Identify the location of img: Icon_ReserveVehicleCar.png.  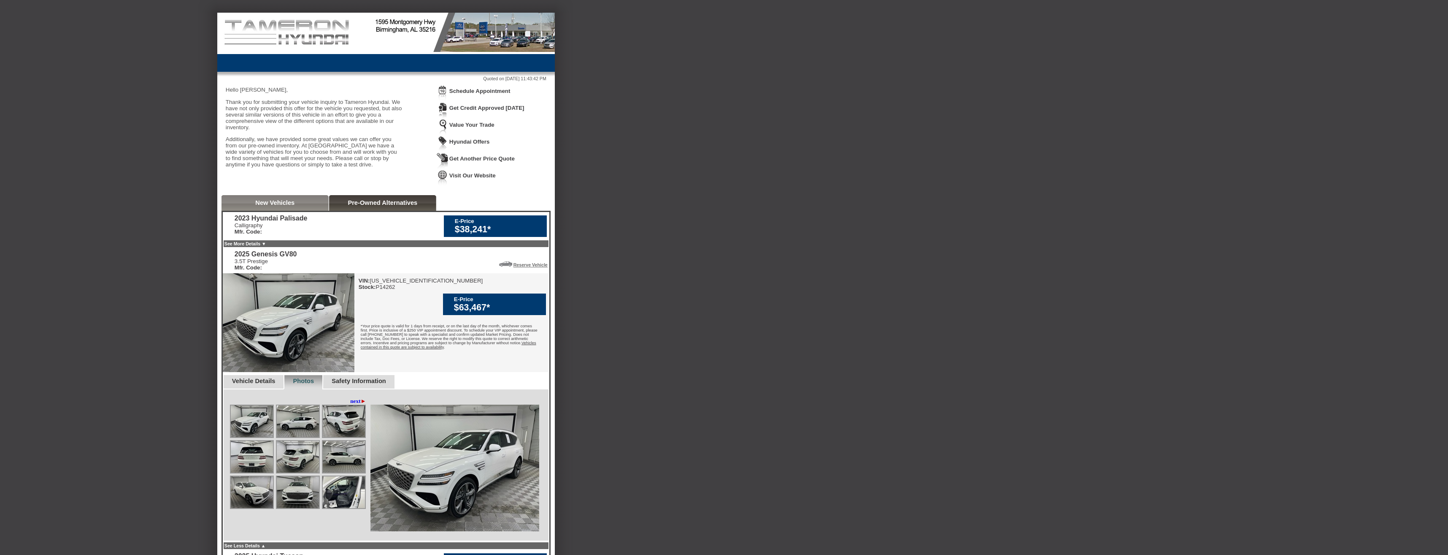
(506, 264).